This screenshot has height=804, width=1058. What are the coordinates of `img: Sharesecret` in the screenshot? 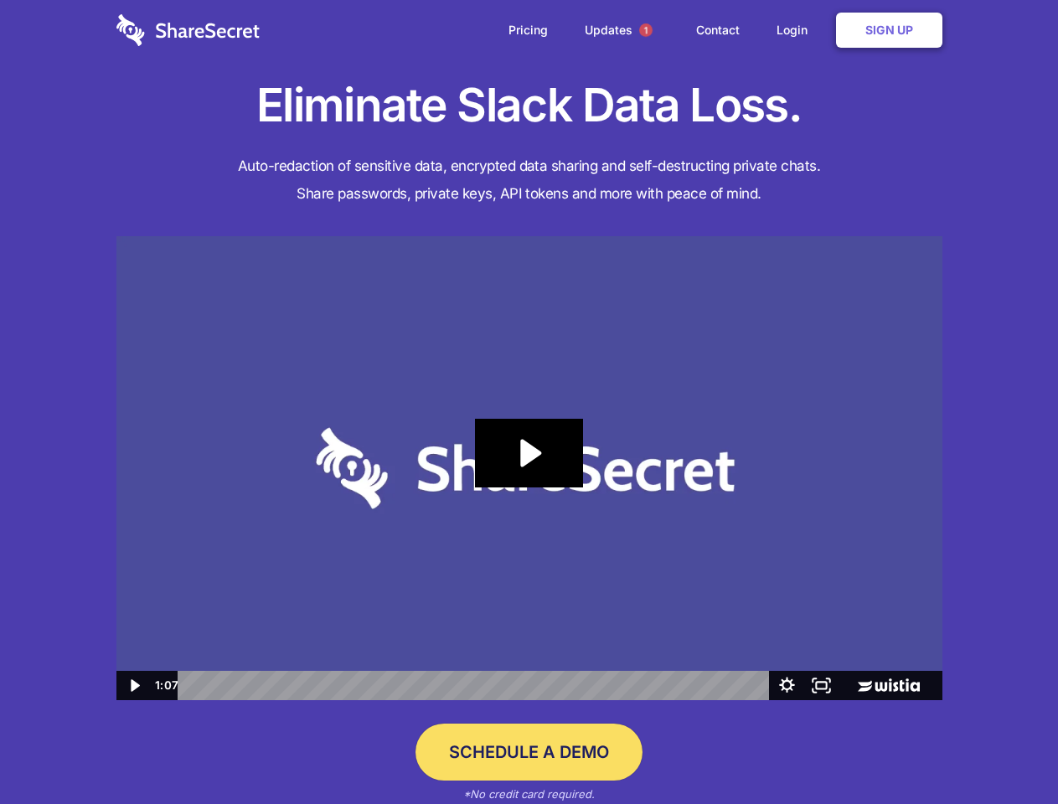 It's located at (529, 468).